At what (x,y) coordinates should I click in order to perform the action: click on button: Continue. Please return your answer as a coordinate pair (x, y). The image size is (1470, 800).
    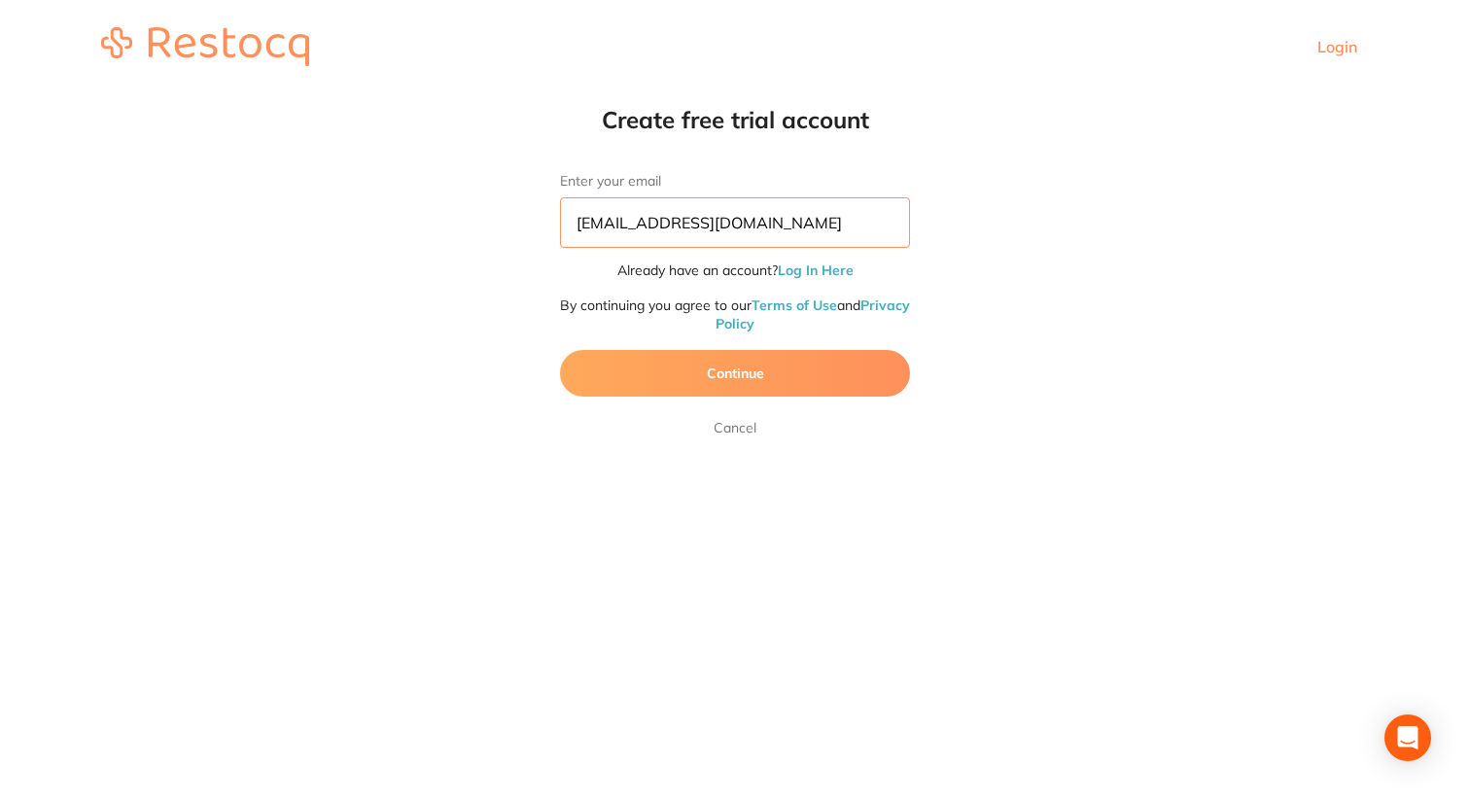
    Looking at the image, I should click on (735, 373).